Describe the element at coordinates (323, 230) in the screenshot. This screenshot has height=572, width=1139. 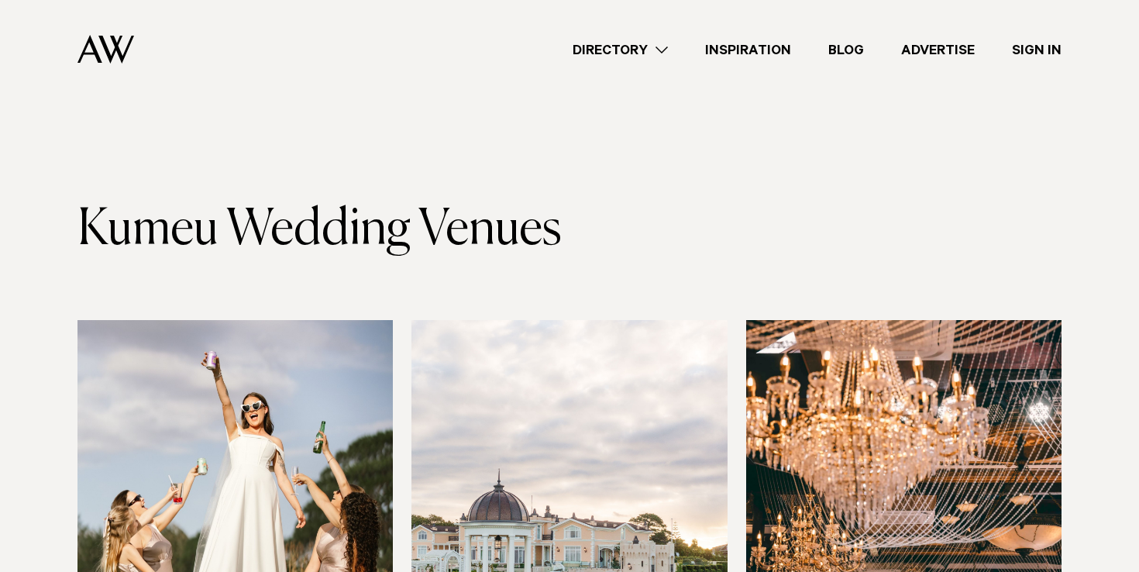
I see `h1: Kumeu Wedding Venues` at that location.